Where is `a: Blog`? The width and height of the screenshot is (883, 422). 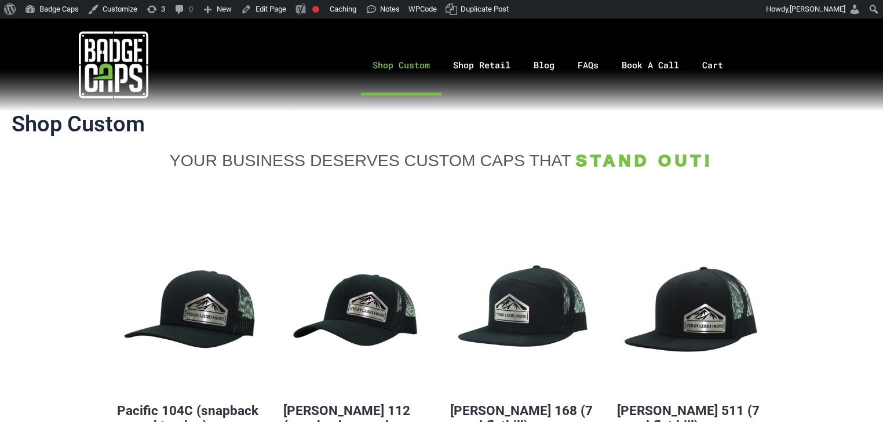 a: Blog is located at coordinates (544, 65).